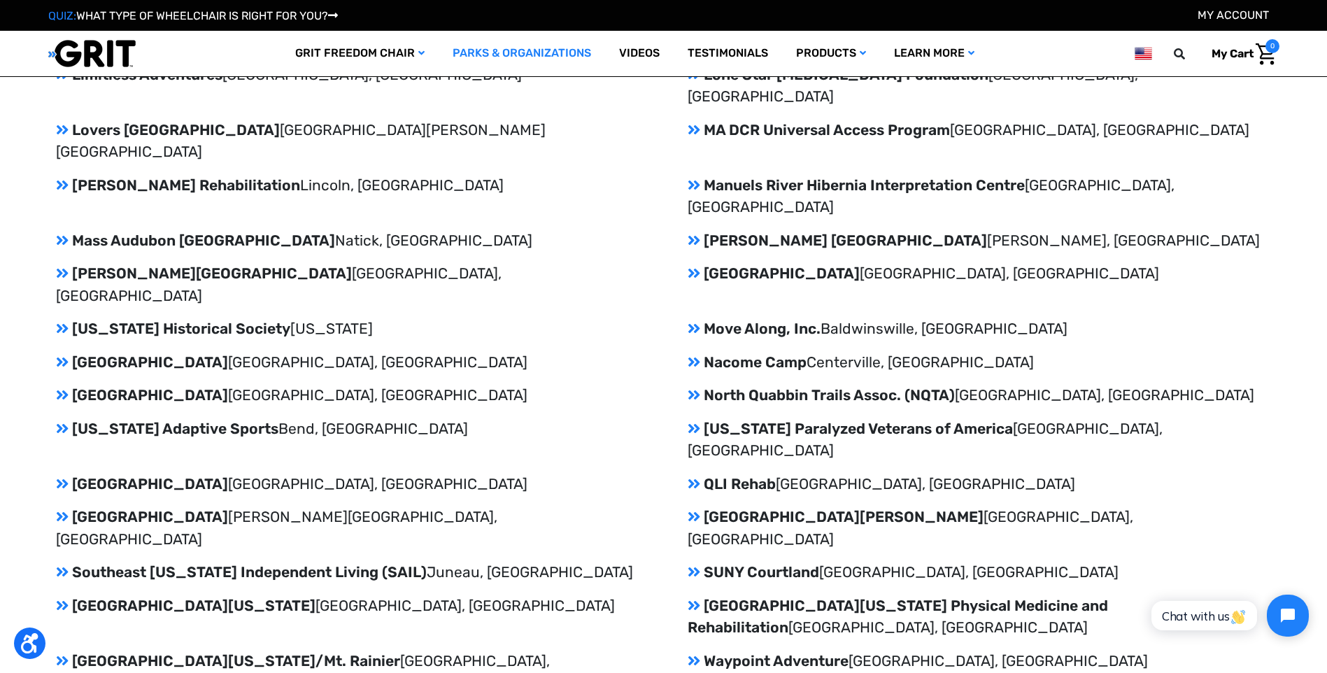 The width and height of the screenshot is (1327, 673). Describe the element at coordinates (979, 196) in the screenshot. I see `p: Manuels River Hibernia Interpretation Centre` at that location.